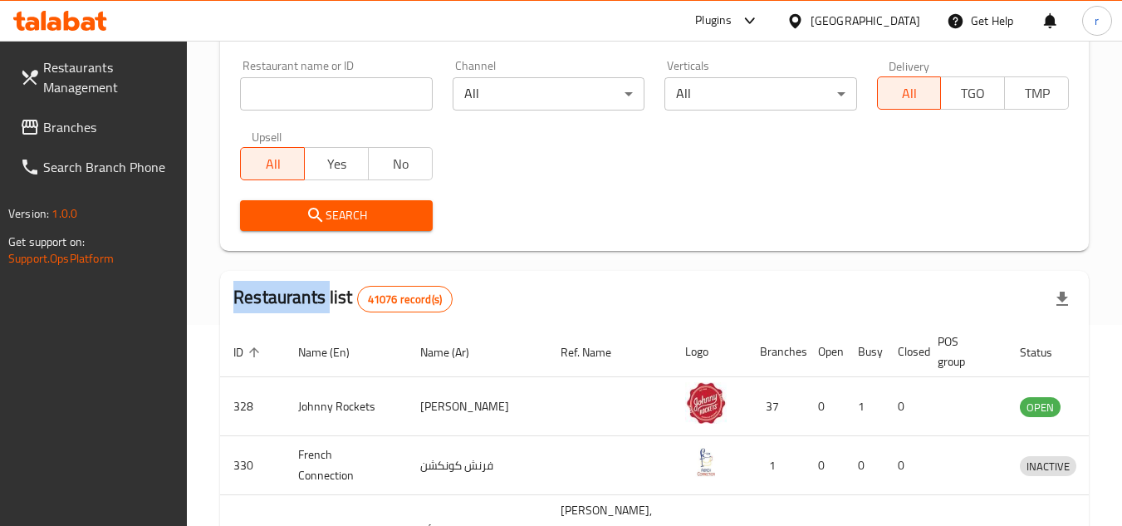 This screenshot has width=1122, height=526. Describe the element at coordinates (336, 94) in the screenshot. I see `input: Search for restaurant name or ID..` at that location.